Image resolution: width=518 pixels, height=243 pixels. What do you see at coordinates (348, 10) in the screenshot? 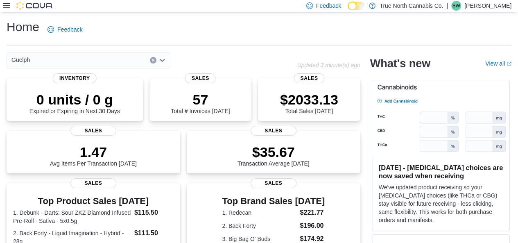
I see `span: Dark Mode` at bounding box center [348, 10].